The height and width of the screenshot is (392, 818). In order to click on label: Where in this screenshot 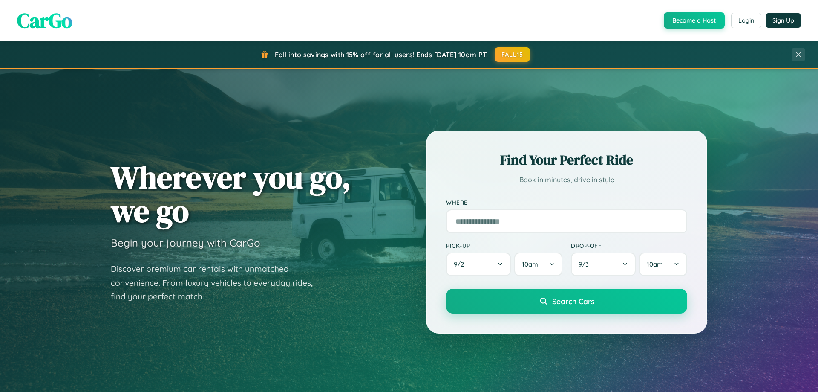, I will do `click(567, 202)`.